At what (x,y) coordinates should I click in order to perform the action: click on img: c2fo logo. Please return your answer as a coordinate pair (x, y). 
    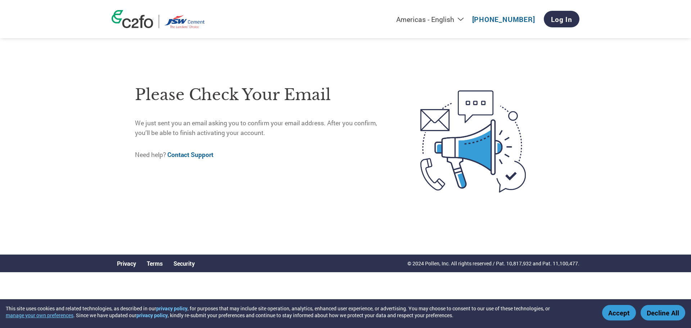
    Looking at the image, I should click on (132, 19).